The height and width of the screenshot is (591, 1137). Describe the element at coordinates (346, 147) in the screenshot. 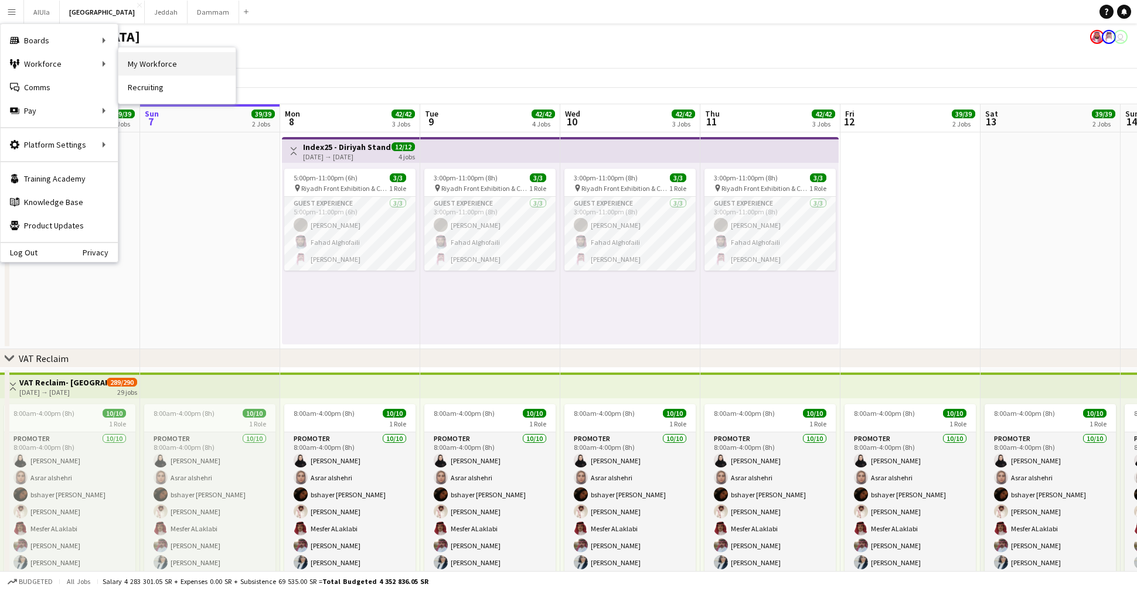

I see `h3: Index25 - Diriyah Stand` at that location.